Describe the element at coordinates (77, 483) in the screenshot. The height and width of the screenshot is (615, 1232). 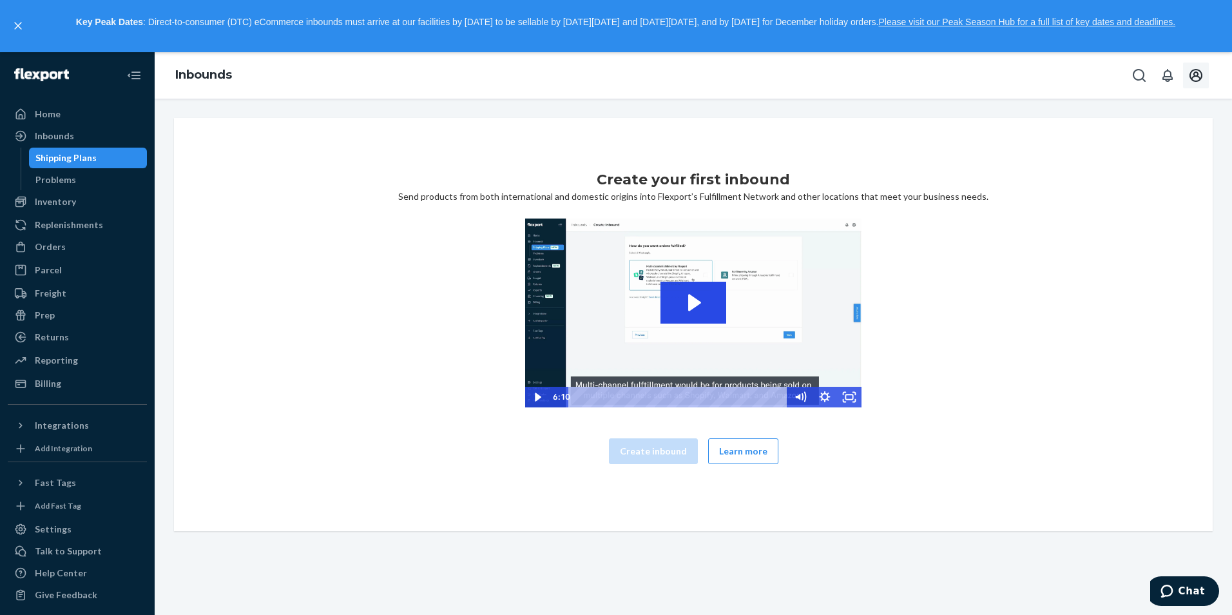
I see `button: Fast Tags` at that location.